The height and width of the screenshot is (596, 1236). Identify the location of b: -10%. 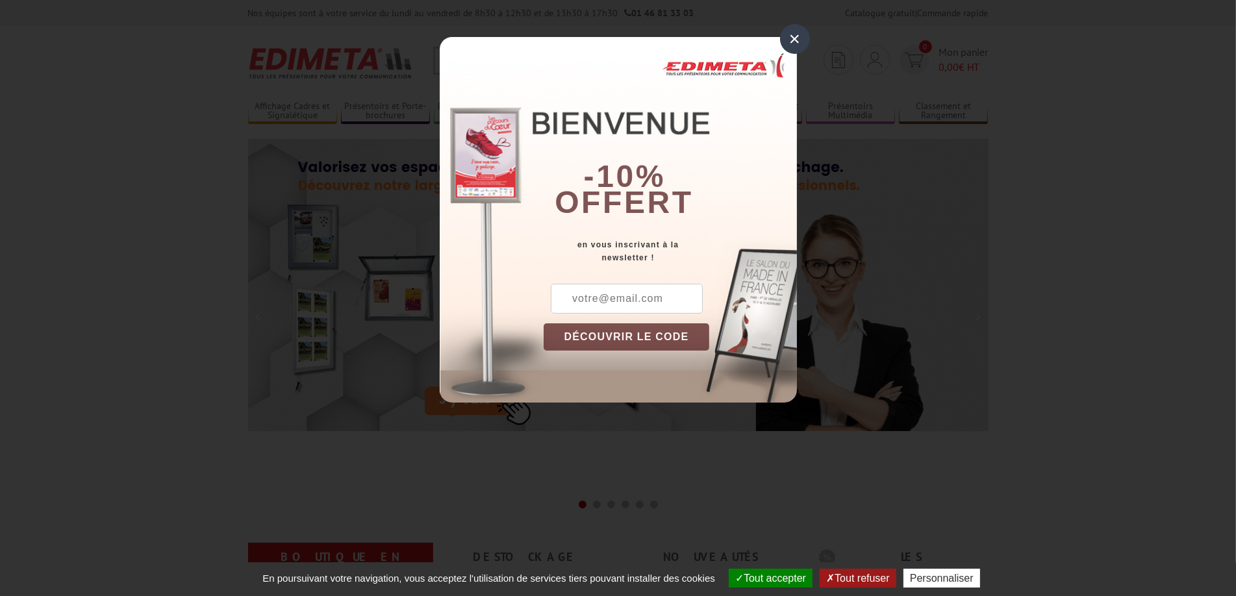
(625, 176).